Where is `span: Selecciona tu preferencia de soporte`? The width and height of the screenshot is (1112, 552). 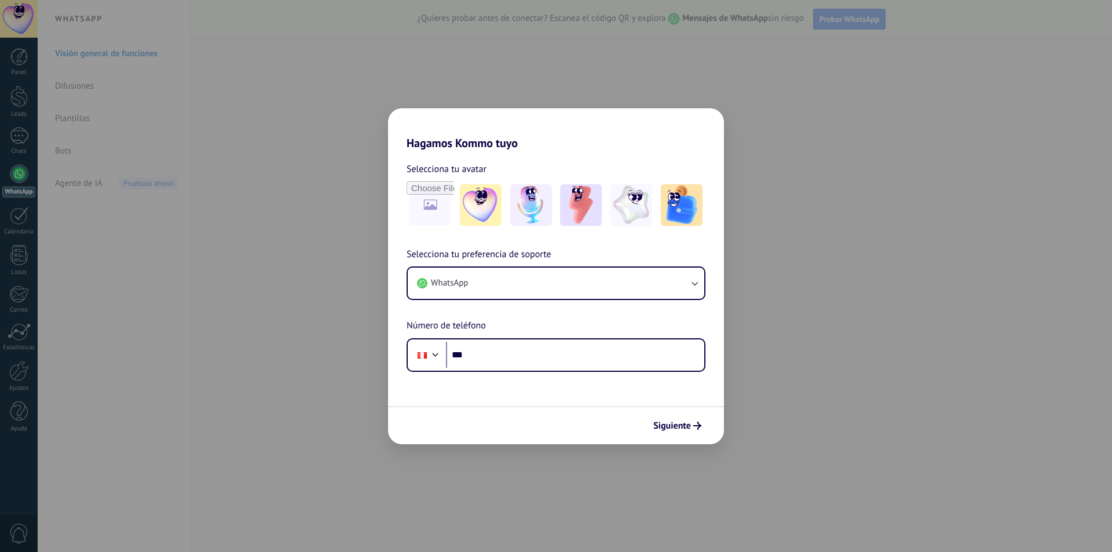
span: Selecciona tu preferencia de soporte is located at coordinates (479, 255).